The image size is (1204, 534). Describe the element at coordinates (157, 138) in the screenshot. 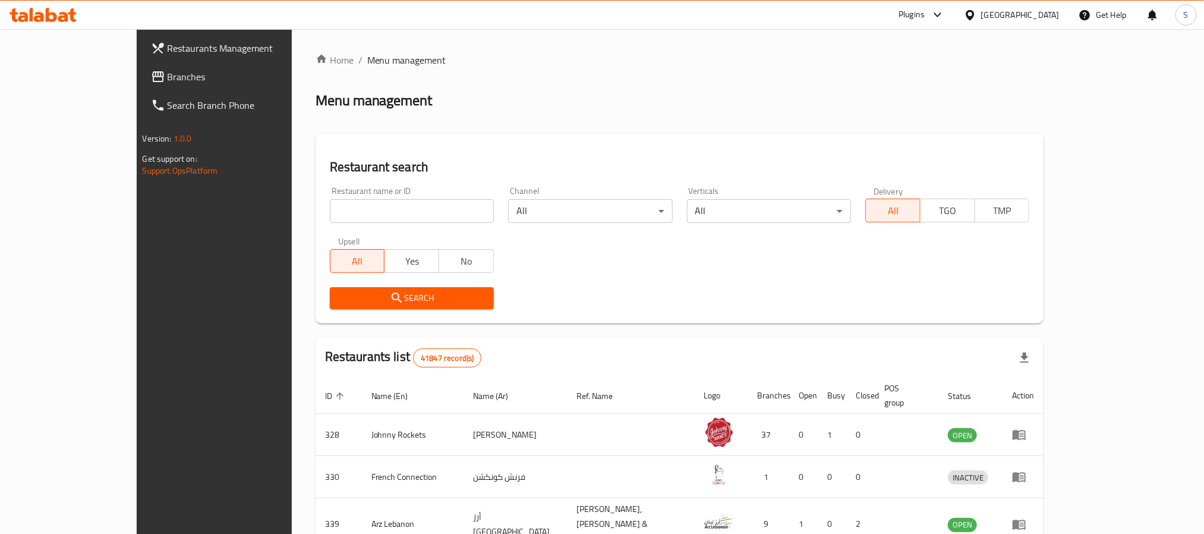

I see `span: Version:` at that location.